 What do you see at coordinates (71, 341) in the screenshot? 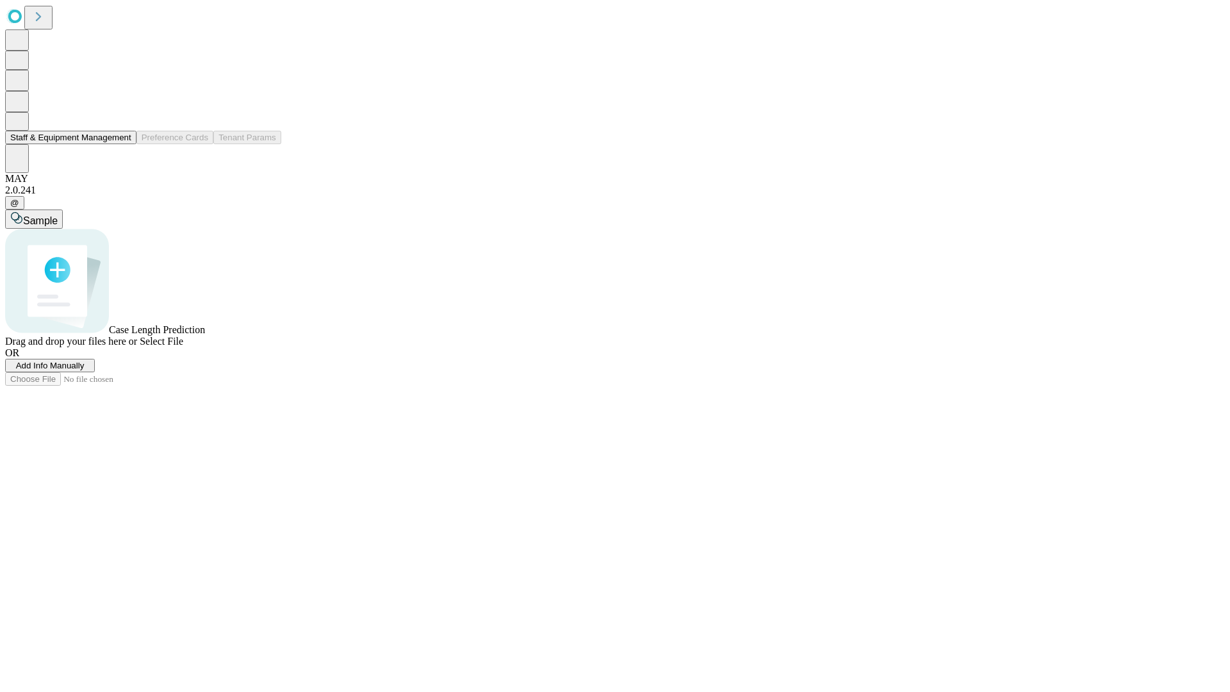
I see `span: Drag and drop your files here or` at bounding box center [71, 341].